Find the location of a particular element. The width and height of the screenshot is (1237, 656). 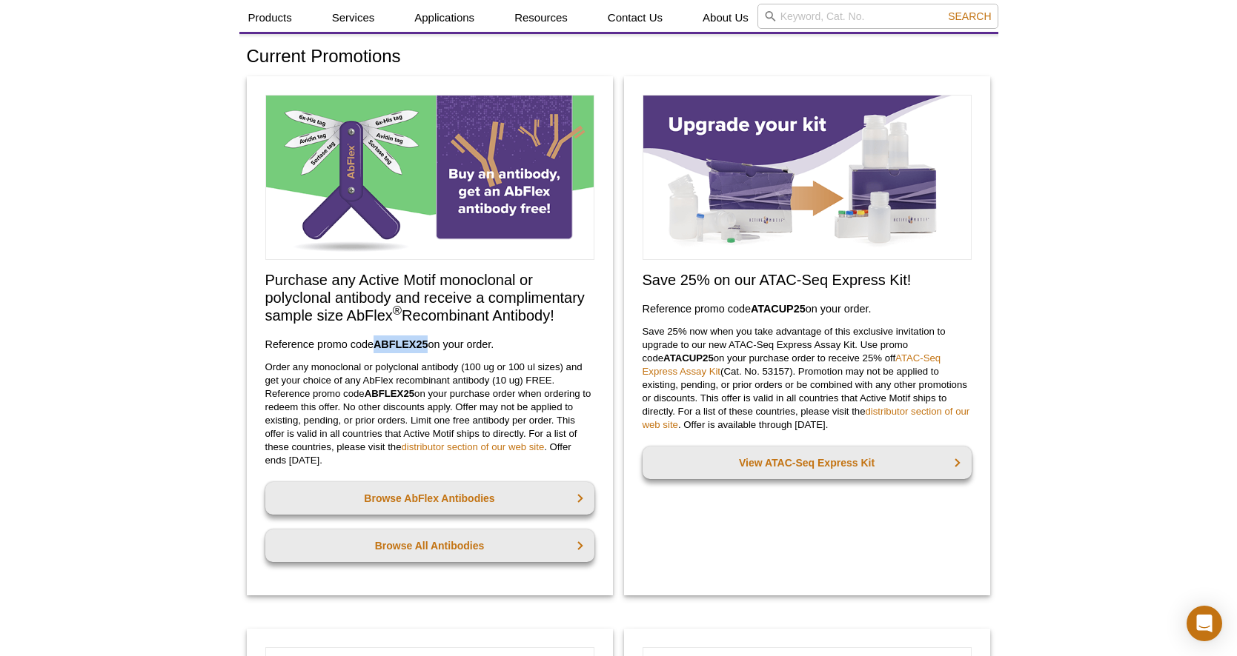

h2: Save 25% on our ATAC-Seq Express Kit! is located at coordinates (807, 280).